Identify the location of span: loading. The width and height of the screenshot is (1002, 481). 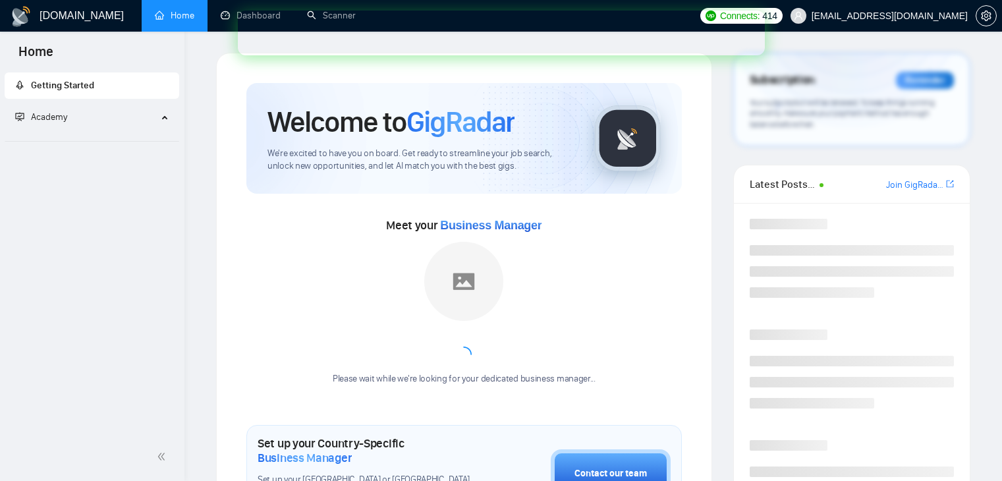
(464, 354).